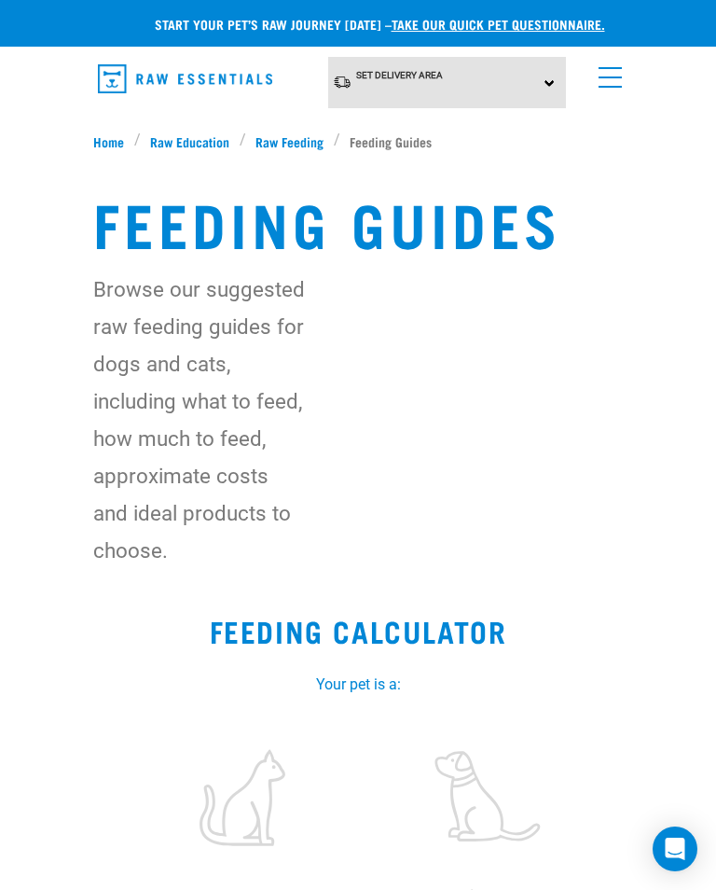 Image resolution: width=716 pixels, height=890 pixels. I want to click on img: van-moving.png, so click(342, 82).